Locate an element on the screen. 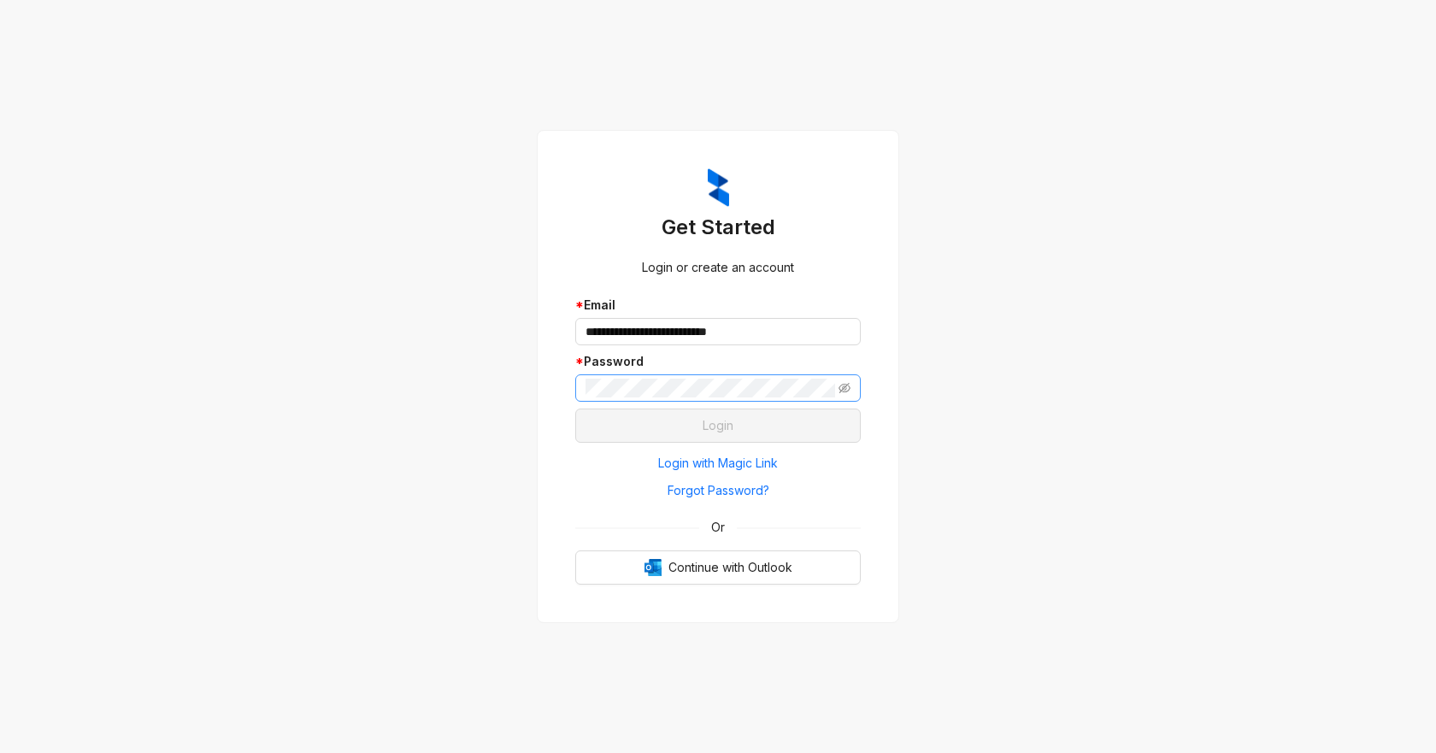  div: Email is located at coordinates (718, 305).